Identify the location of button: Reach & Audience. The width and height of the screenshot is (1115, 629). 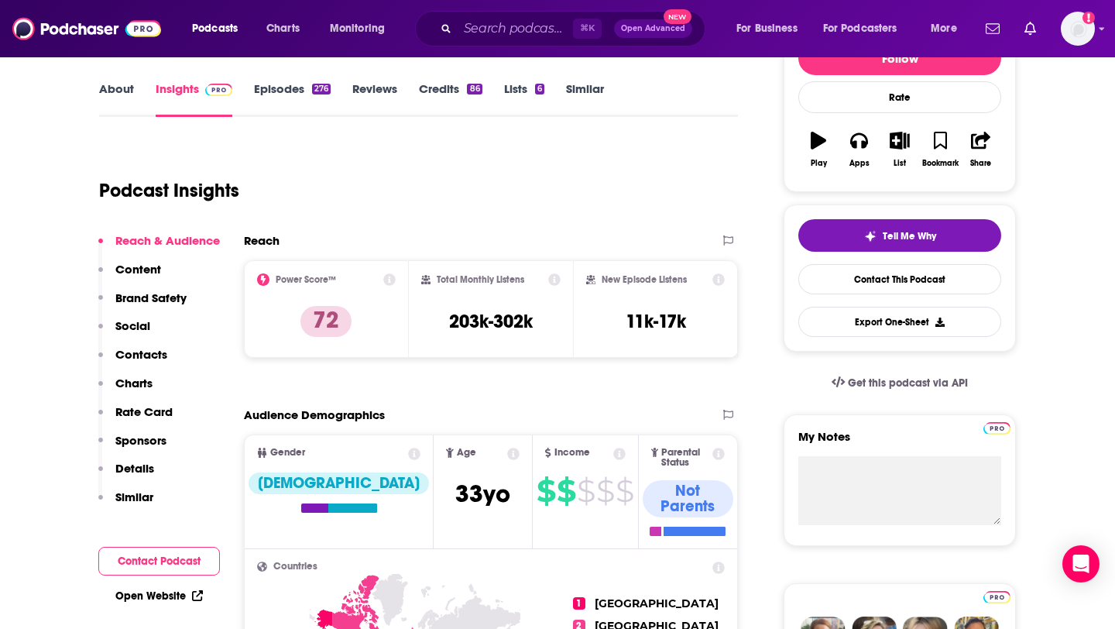
(159, 247).